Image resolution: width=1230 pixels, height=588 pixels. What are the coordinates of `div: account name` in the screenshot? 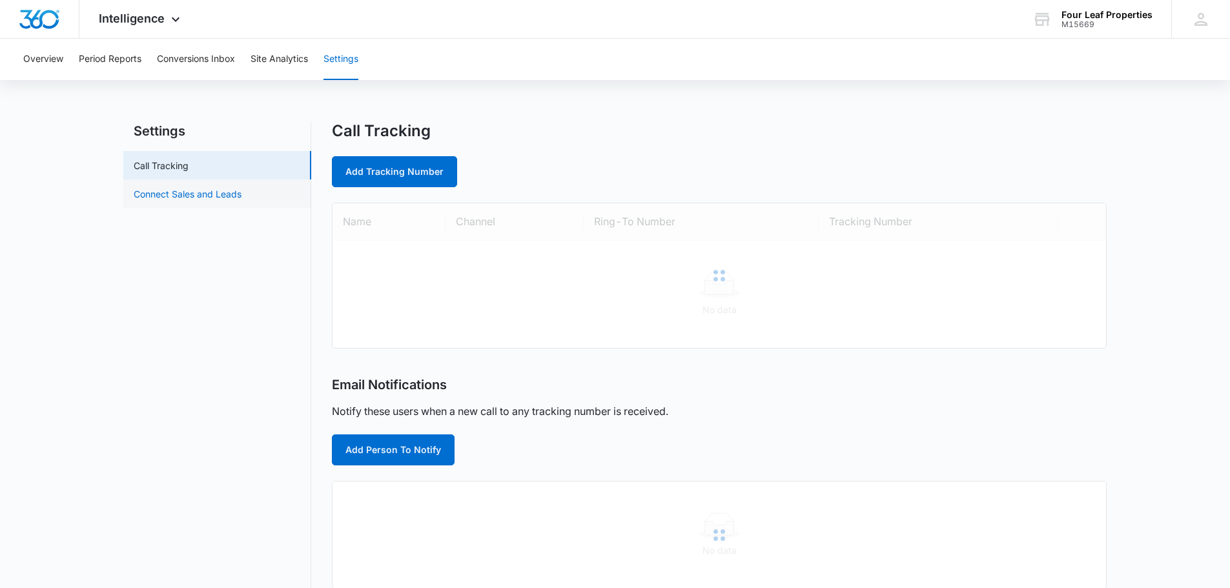 It's located at (1106, 15).